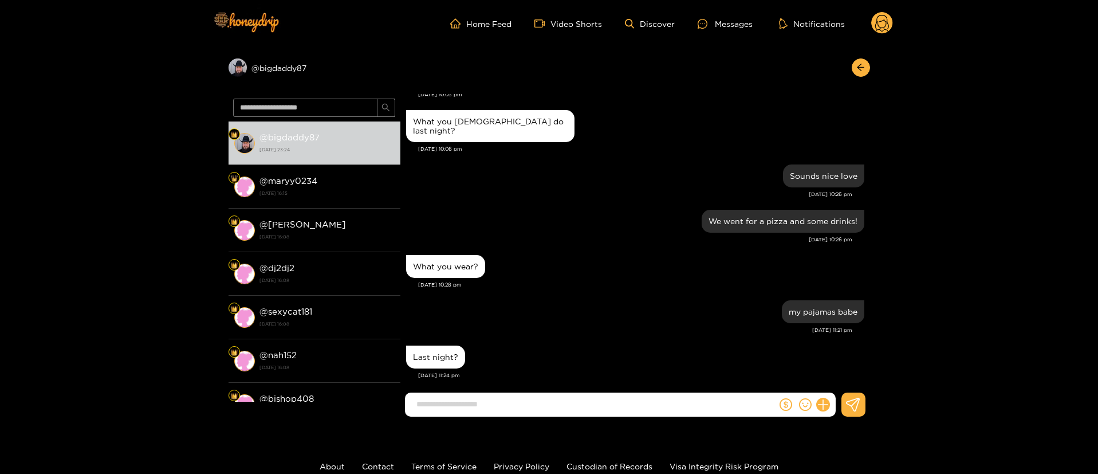 The height and width of the screenshot is (474, 1098). What do you see at coordinates (314, 68) in the screenshot?
I see `div: @bigdaddy87` at bounding box center [314, 68].